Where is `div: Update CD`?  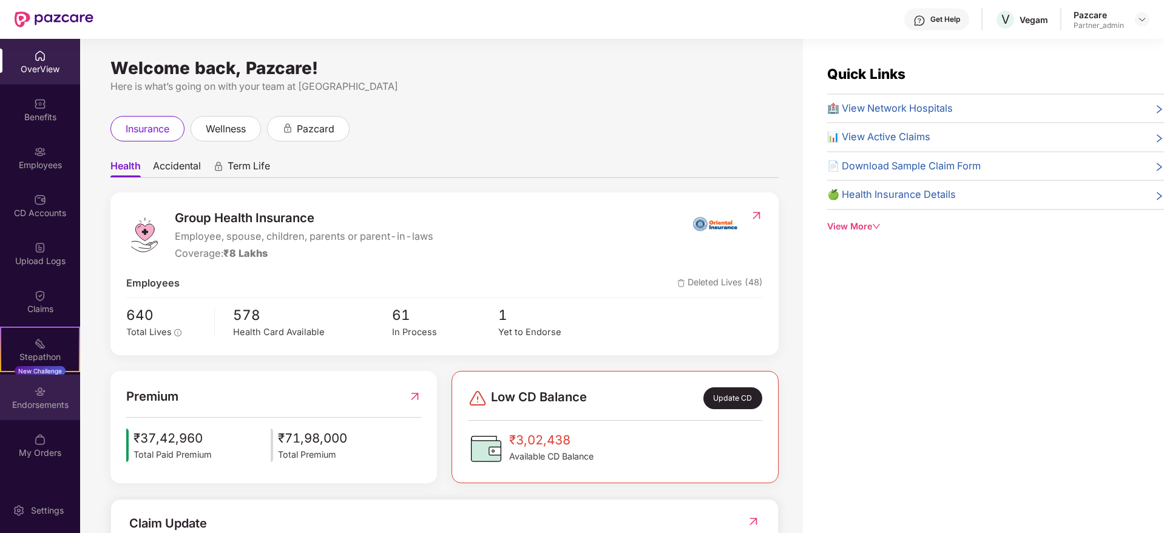 div: Update CD is located at coordinates (732, 398).